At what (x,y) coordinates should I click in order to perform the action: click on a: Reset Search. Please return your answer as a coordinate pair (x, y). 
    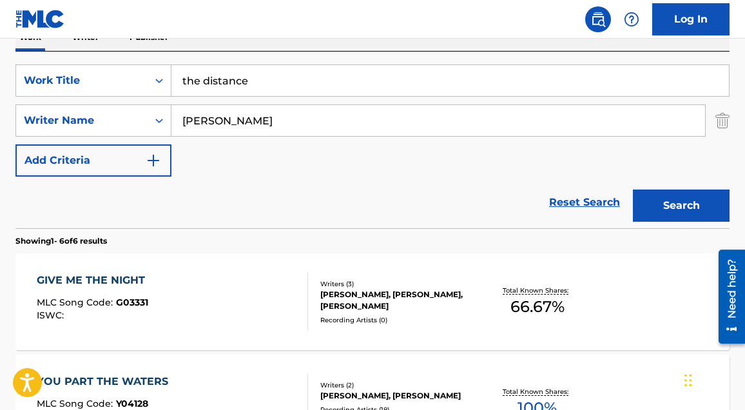
    Looking at the image, I should click on (585, 202).